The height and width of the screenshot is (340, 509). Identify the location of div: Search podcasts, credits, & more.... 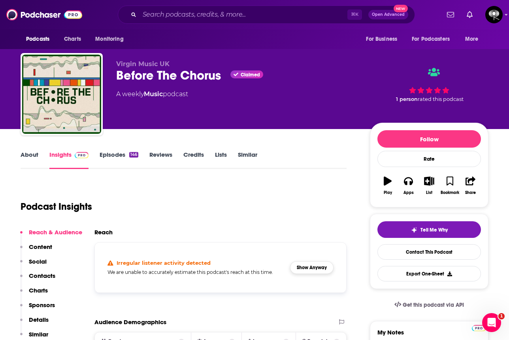
(266, 15).